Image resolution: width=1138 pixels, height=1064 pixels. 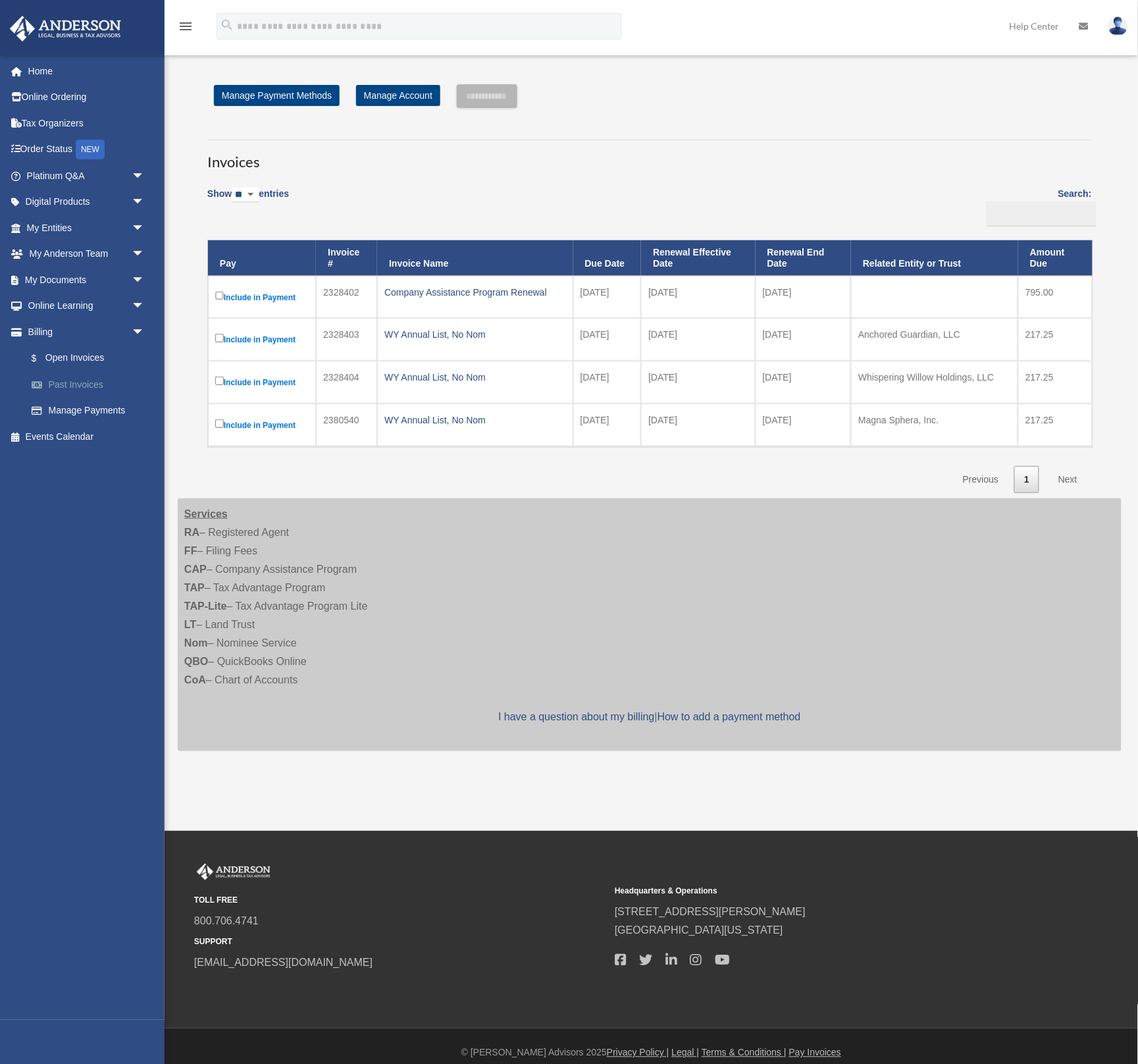 What do you see at coordinates (347, 297) in the screenshot?
I see `td: 2328402` at bounding box center [347, 297].